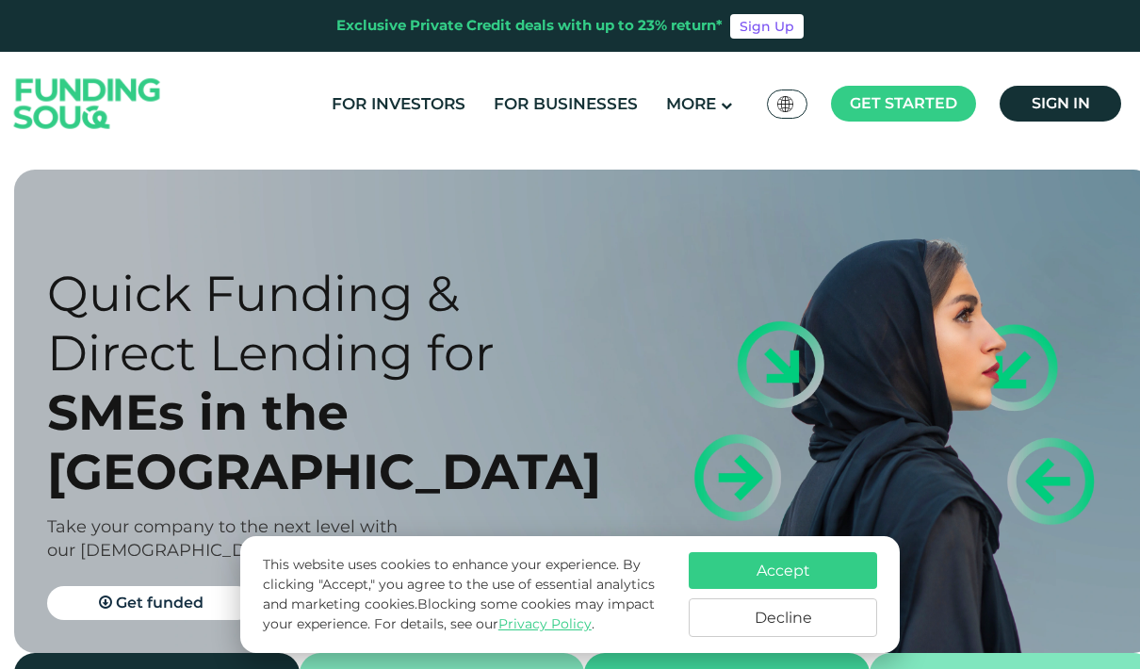 This screenshot has height=669, width=1140. Describe the element at coordinates (459, 613) in the screenshot. I see `span: Blocking some cookies may impact your experience.` at that location.